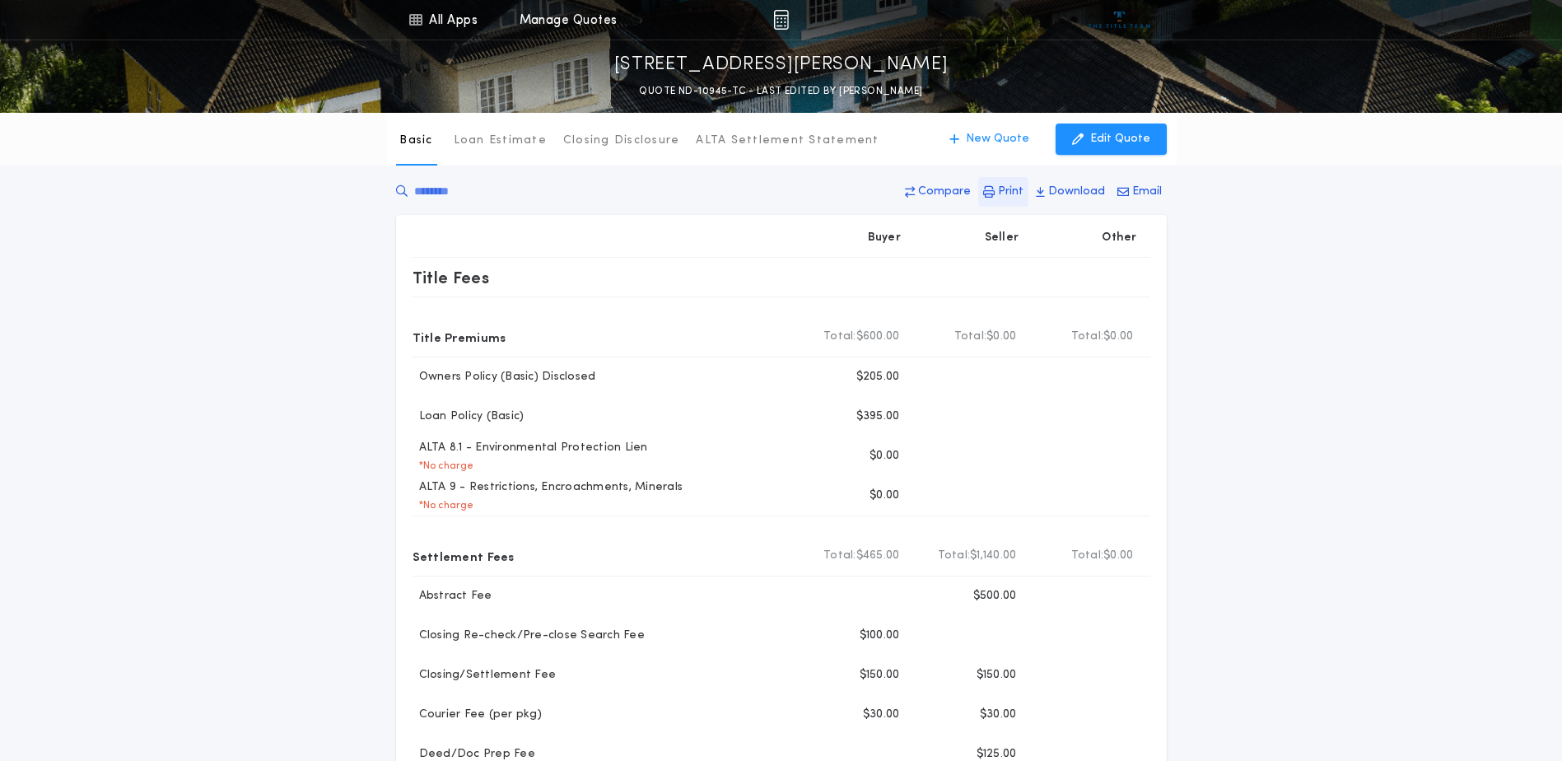  Describe the element at coordinates (452, 596) in the screenshot. I see `p: Abstract Fee` at that location.